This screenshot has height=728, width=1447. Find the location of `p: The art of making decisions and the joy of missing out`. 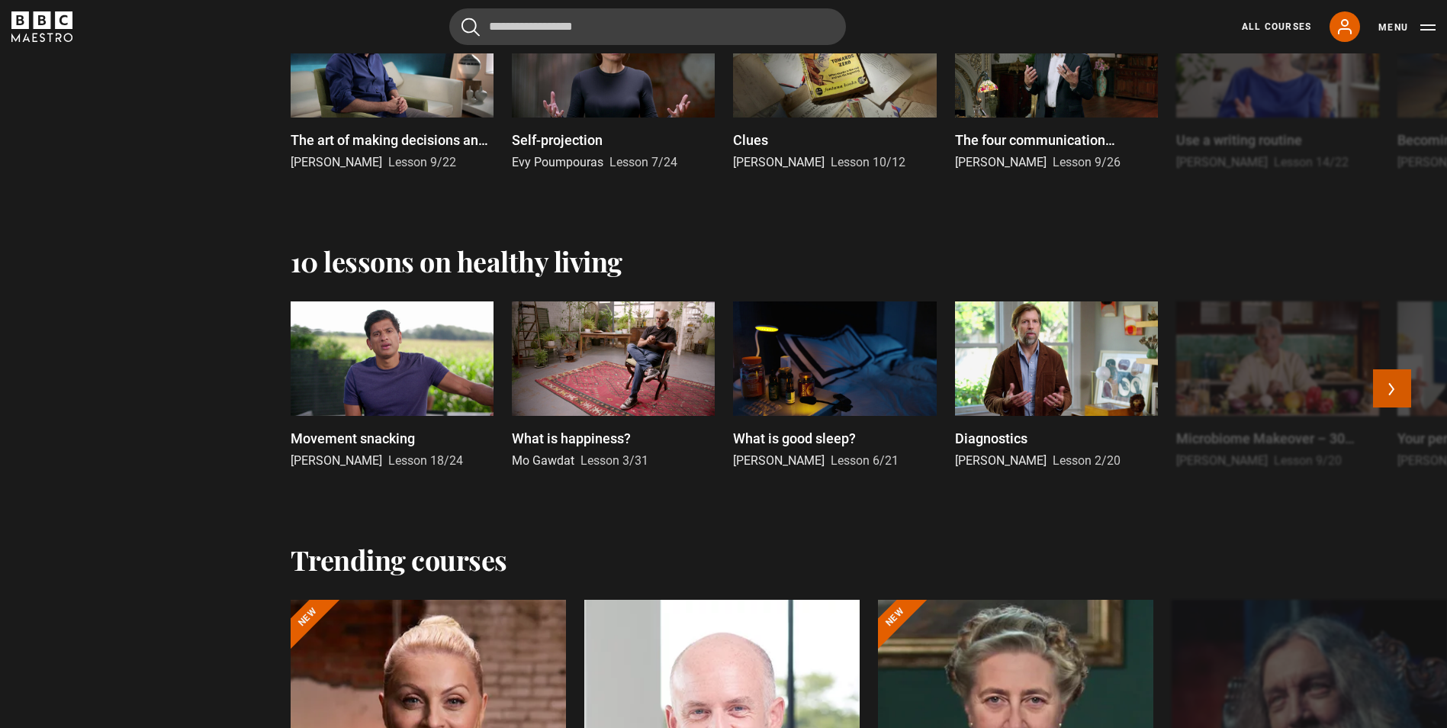

p: The art of making decisions and the joy of missing out is located at coordinates (392, 140).